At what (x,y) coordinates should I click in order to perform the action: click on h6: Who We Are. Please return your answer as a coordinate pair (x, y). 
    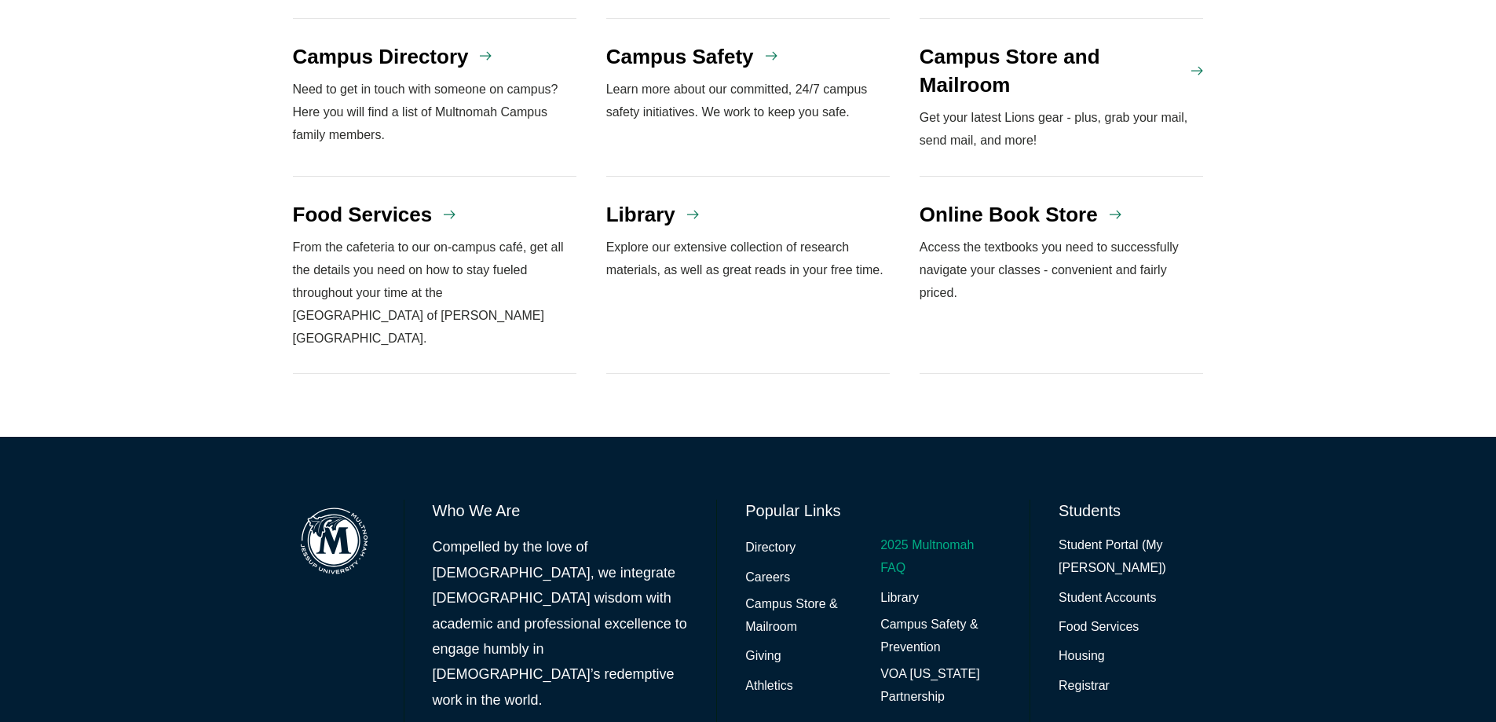
    Looking at the image, I should click on (561, 510).